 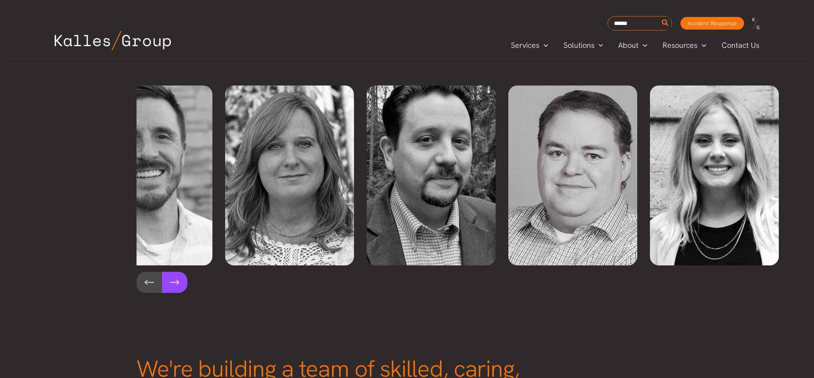 What do you see at coordinates (712, 23) in the screenshot?
I see `div: Incident Response` at bounding box center [712, 23].